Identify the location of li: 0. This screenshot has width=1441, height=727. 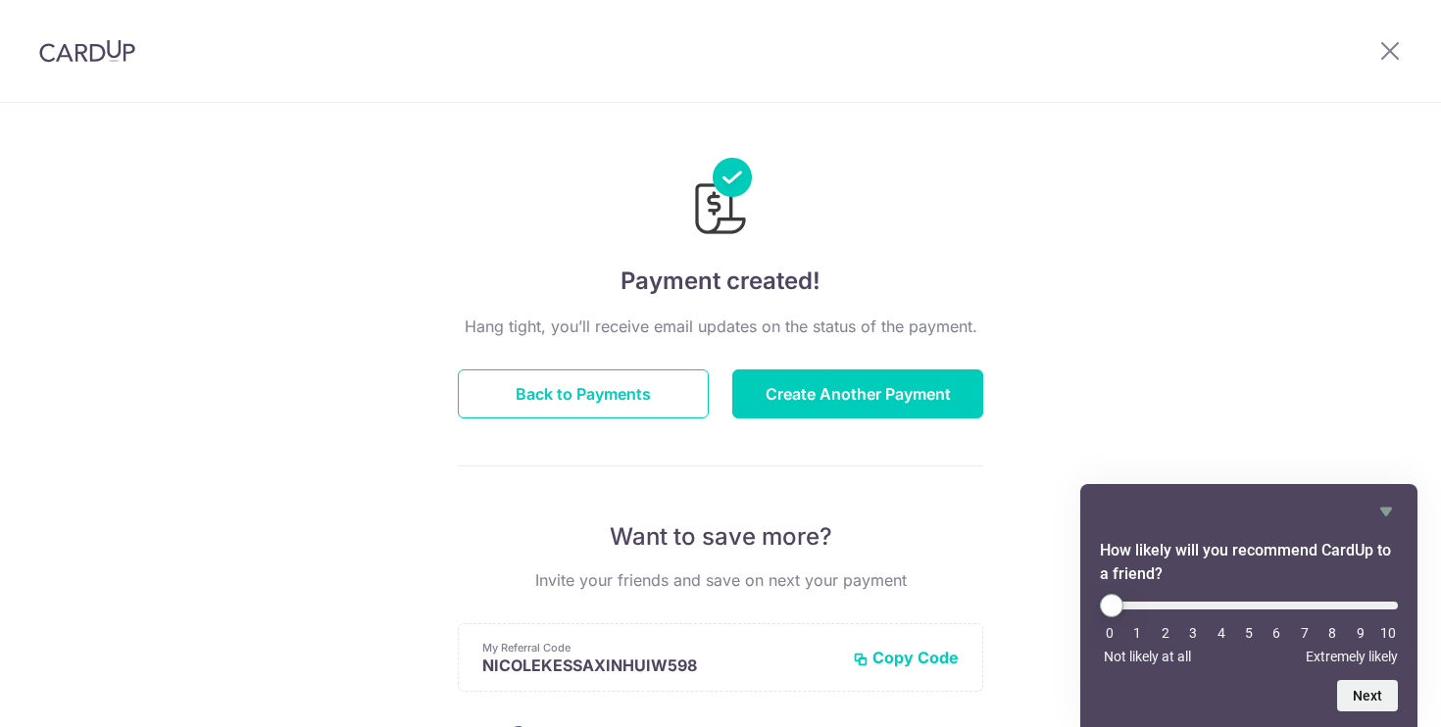
(1110, 633).